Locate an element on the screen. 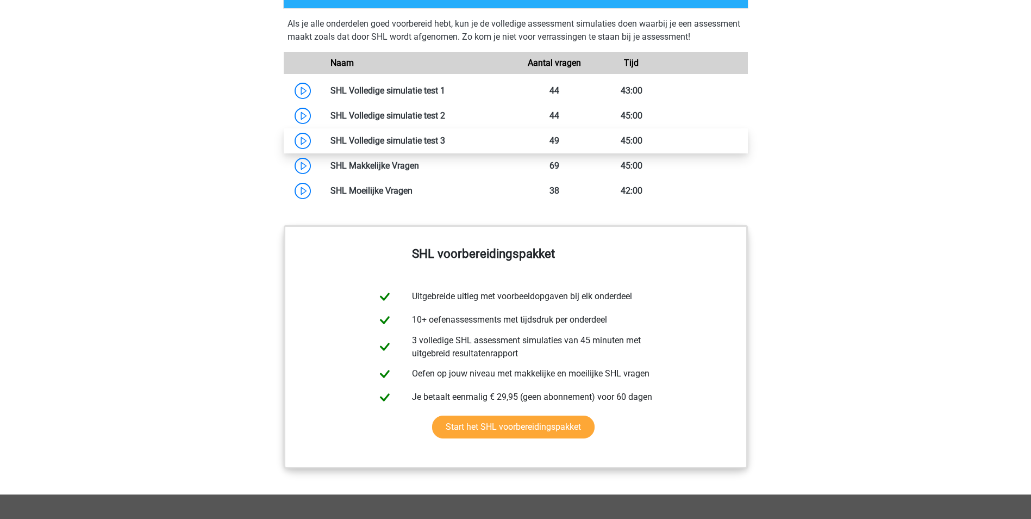  div: SHL Volledige simulatie test 2 is located at coordinates (419, 116).